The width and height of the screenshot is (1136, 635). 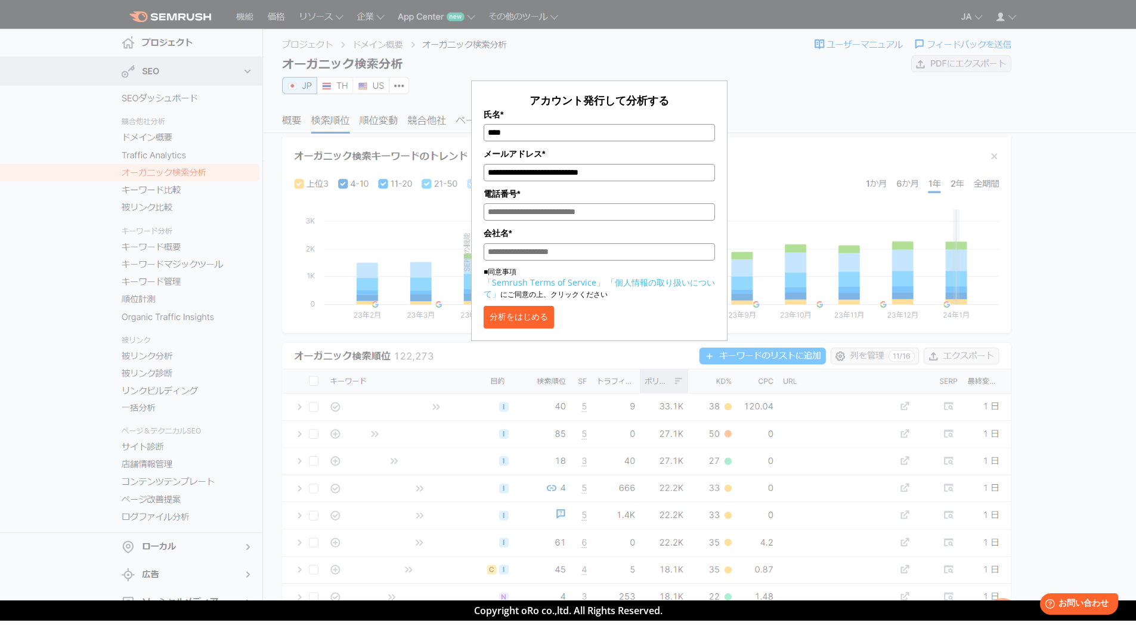 What do you see at coordinates (599, 194) in the screenshot?
I see `label: 電話番号*` at bounding box center [599, 194].